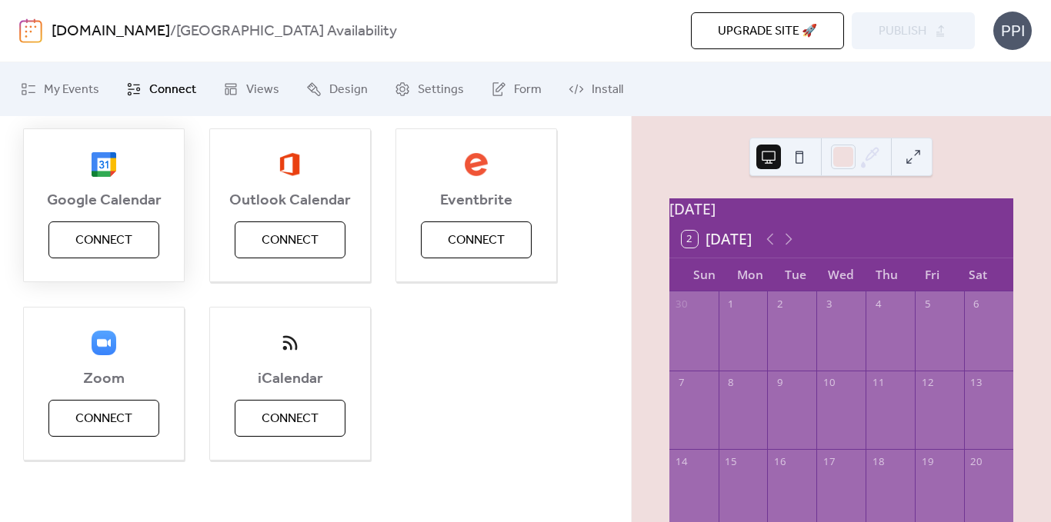 This screenshot has height=522, width=1051. Describe the element at coordinates (262, 90) in the screenshot. I see `span: Views` at that location.